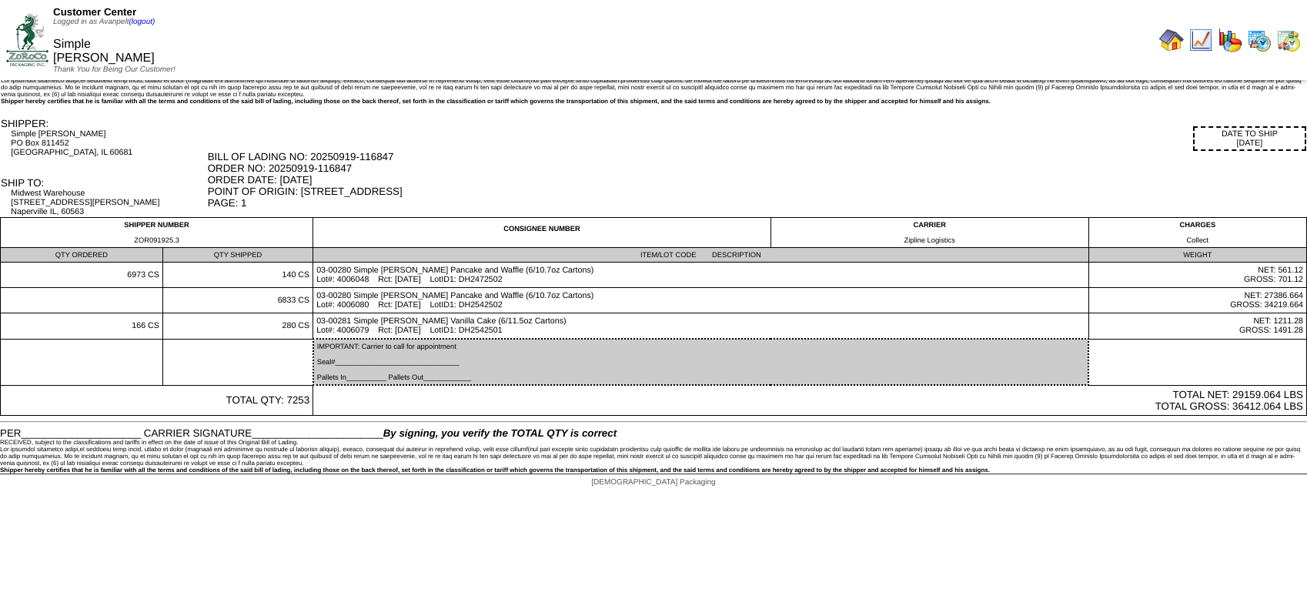  What do you see at coordinates (104, 22) in the screenshot?
I see `span: Logged in as Avanpelt` at bounding box center [104, 22].